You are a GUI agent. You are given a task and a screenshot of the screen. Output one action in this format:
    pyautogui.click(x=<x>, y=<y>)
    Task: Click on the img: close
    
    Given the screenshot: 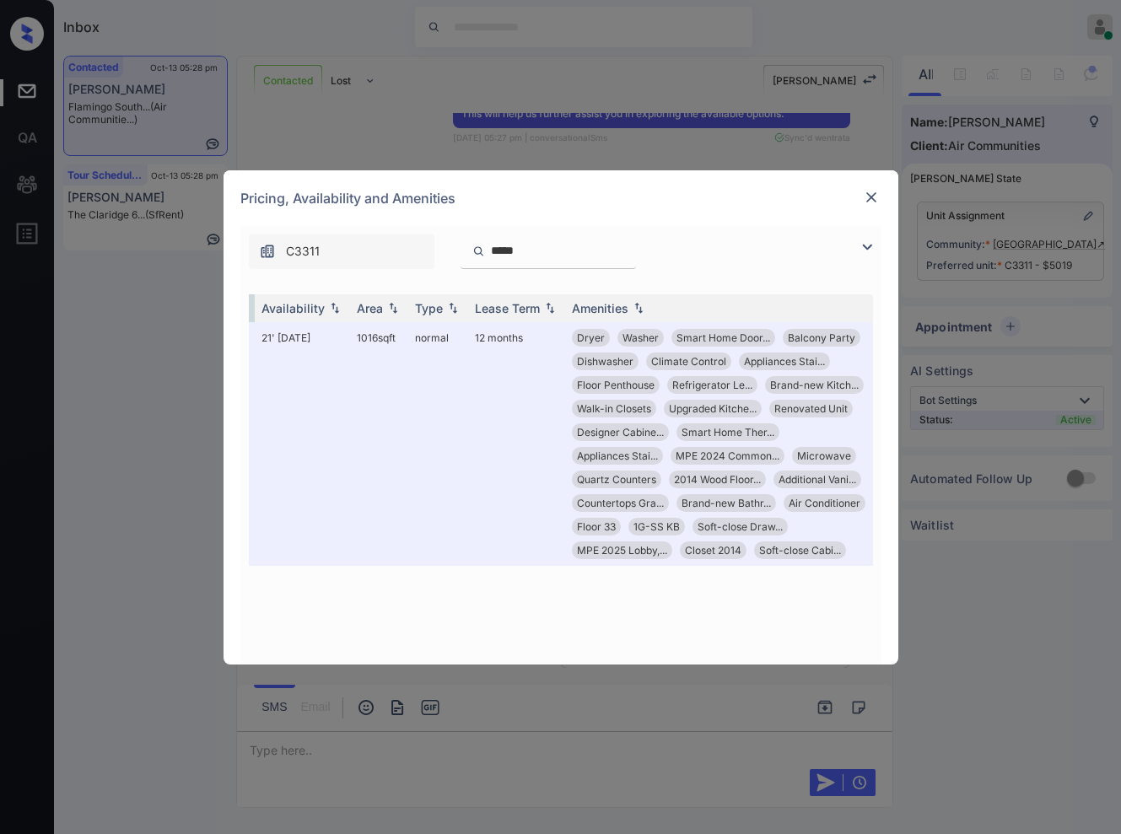 What is the action you would take?
    pyautogui.click(x=871, y=197)
    